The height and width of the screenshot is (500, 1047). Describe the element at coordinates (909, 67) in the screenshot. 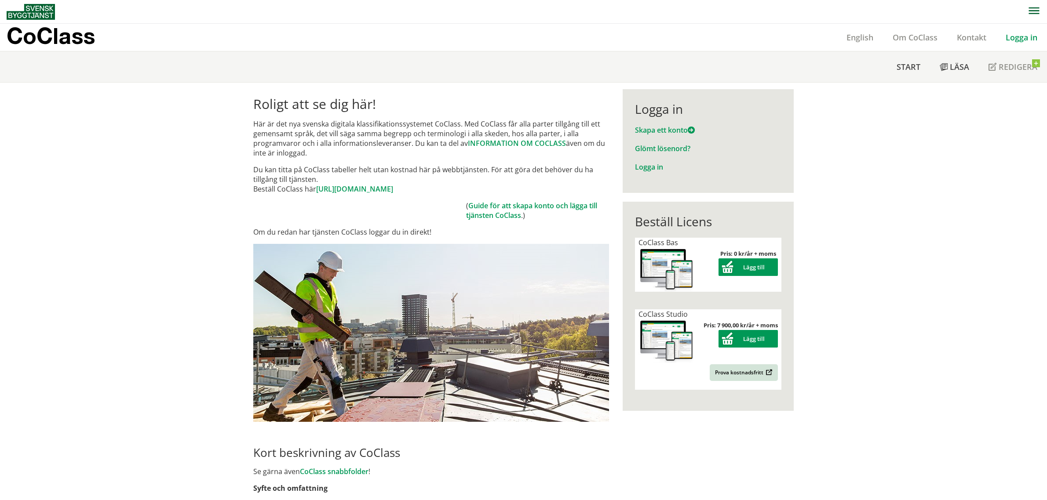

I see `a: Start` at that location.